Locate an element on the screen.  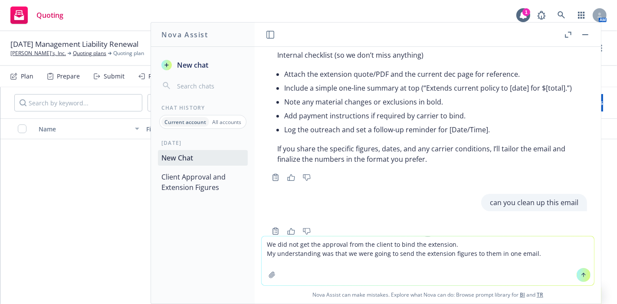
a: BI is located at coordinates (522, 294).